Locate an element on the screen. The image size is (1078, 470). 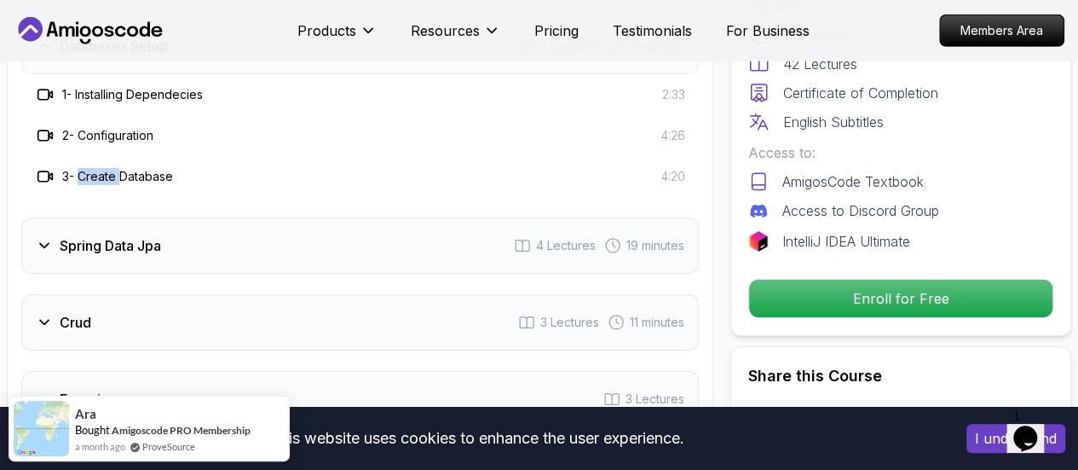
div: This website uses cookies to enhance the user experience. is located at coordinates (477, 438).